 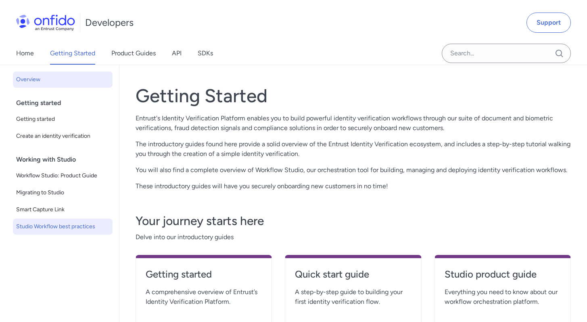 I want to click on a: Studio Workflow best practices, so click(x=63, y=226).